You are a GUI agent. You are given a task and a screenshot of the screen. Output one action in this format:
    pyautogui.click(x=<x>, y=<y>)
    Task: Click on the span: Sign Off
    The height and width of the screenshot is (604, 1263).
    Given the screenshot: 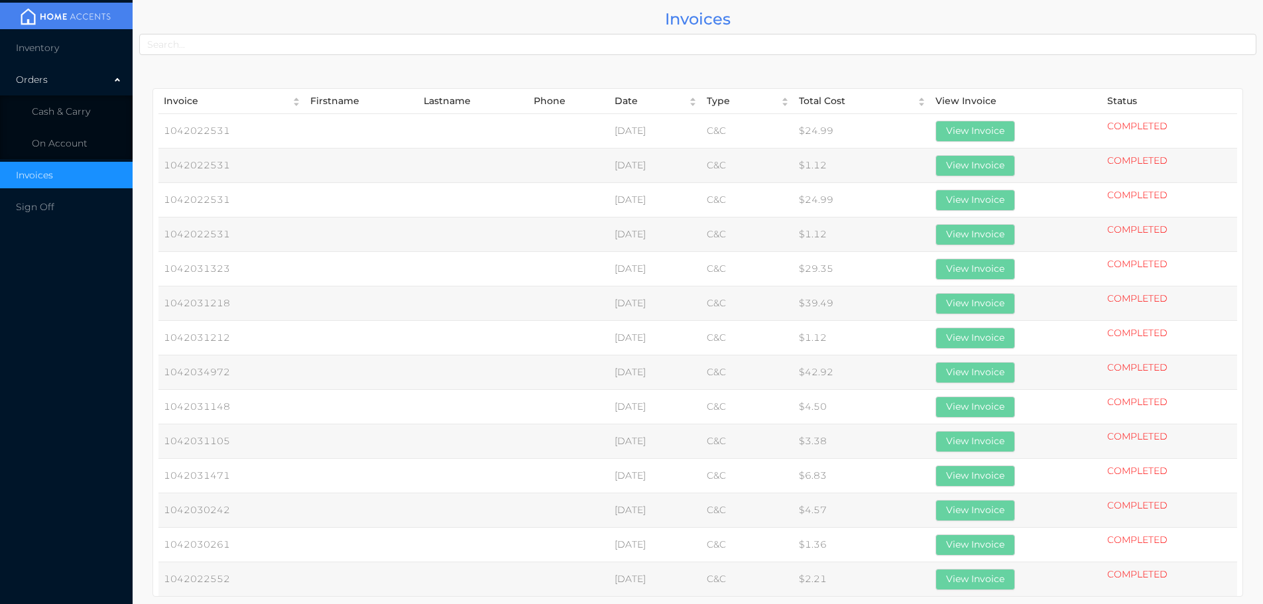 What is the action you would take?
    pyautogui.click(x=35, y=207)
    